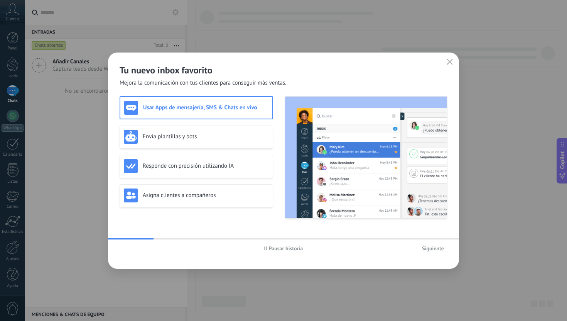 This screenshot has width=567, height=321. Describe the element at coordinates (206, 166) in the screenshot. I see `h3: Responde con precisión utilizando IA` at that location.